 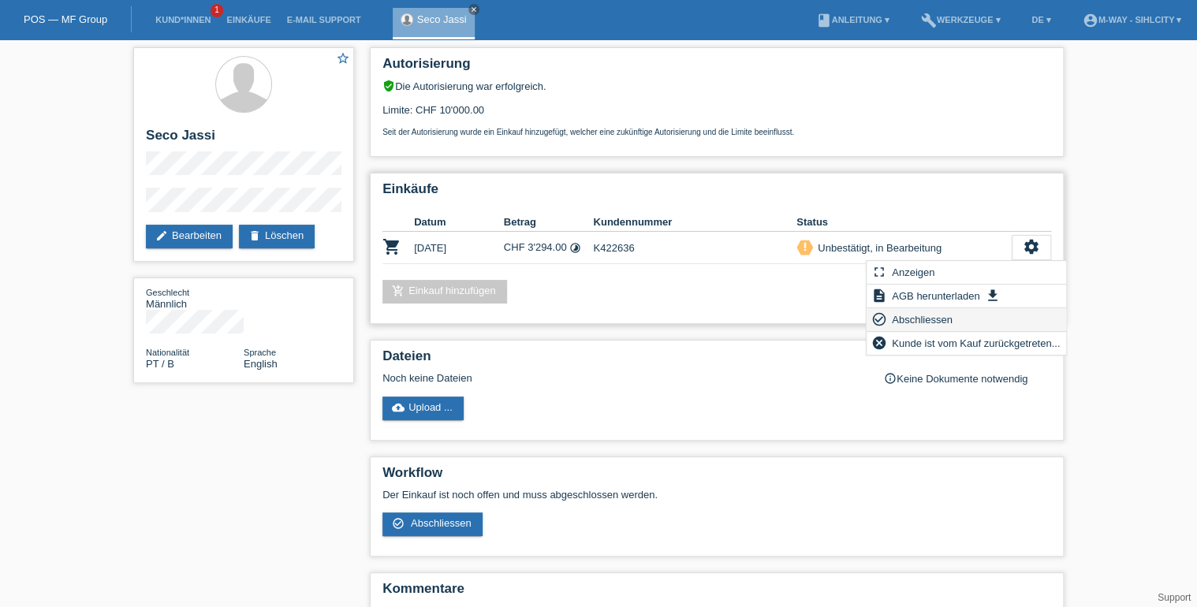 I want to click on h2: Autorisierung, so click(x=717, y=68).